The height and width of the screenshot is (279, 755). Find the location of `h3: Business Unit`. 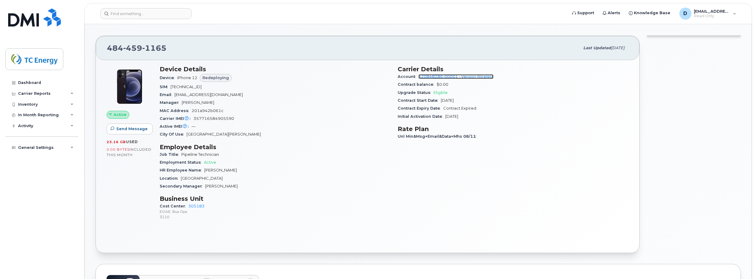

h3: Business Unit is located at coordinates (275, 198).